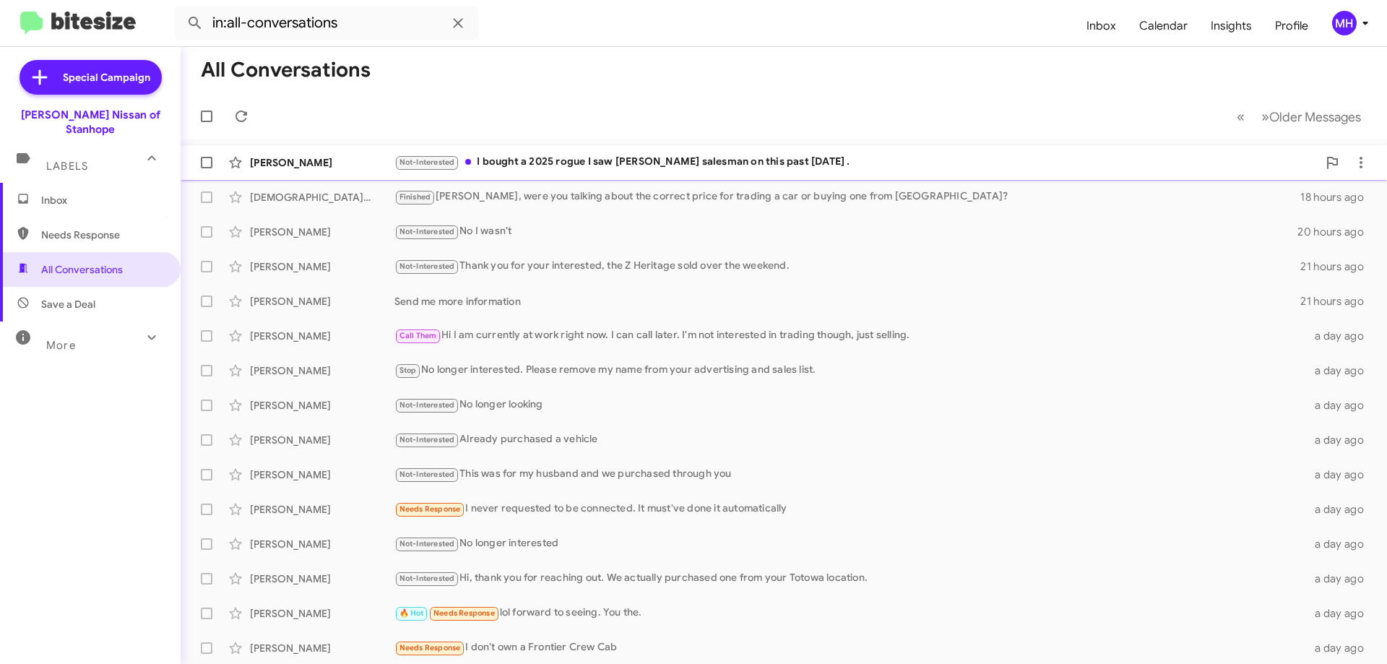 The width and height of the screenshot is (1387, 664). What do you see at coordinates (1299, 116) in the screenshot?
I see `nav: Page navigation example` at bounding box center [1299, 116].